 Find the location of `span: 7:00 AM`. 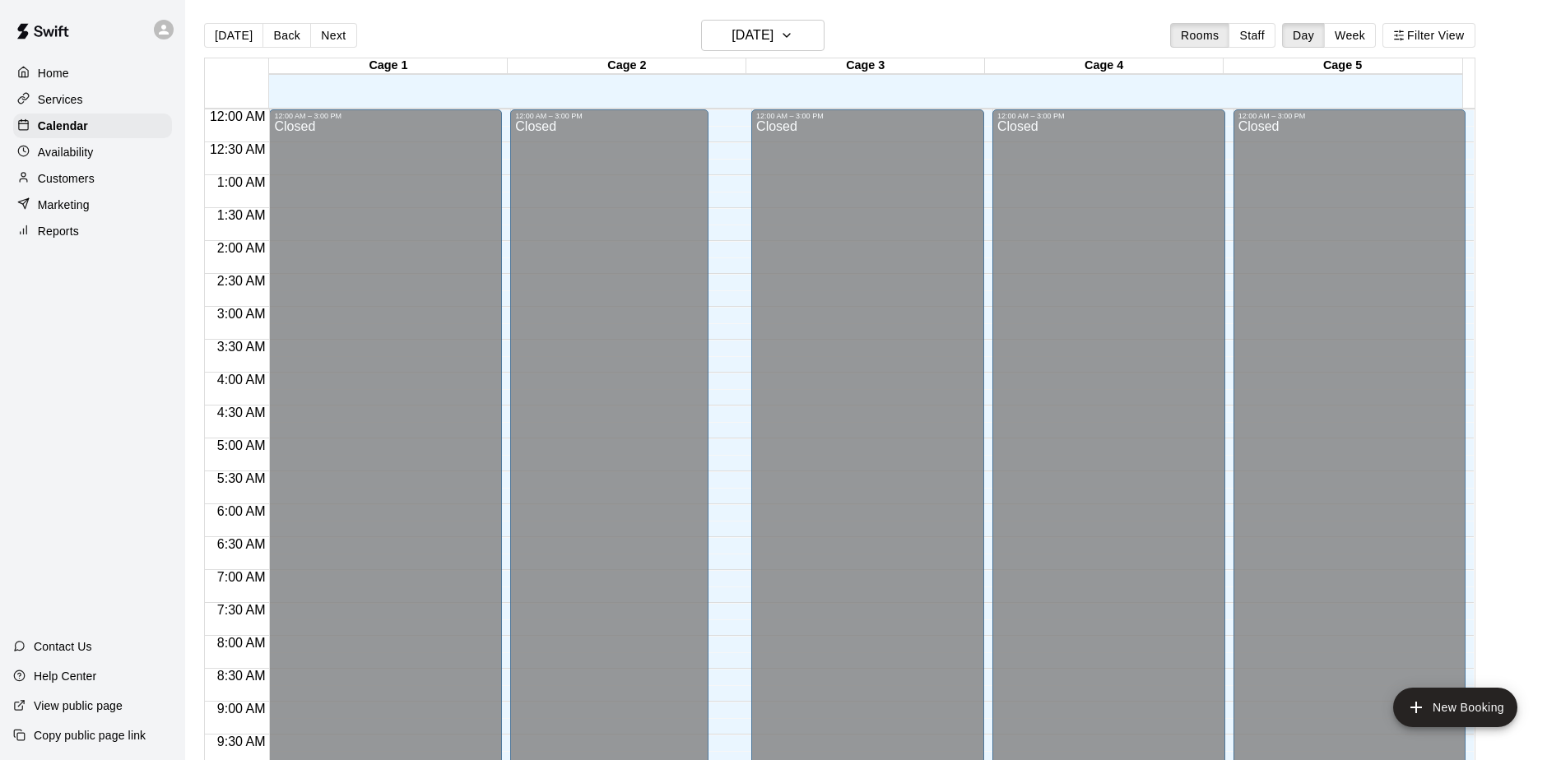

span: 7:00 AM is located at coordinates (241, 577).